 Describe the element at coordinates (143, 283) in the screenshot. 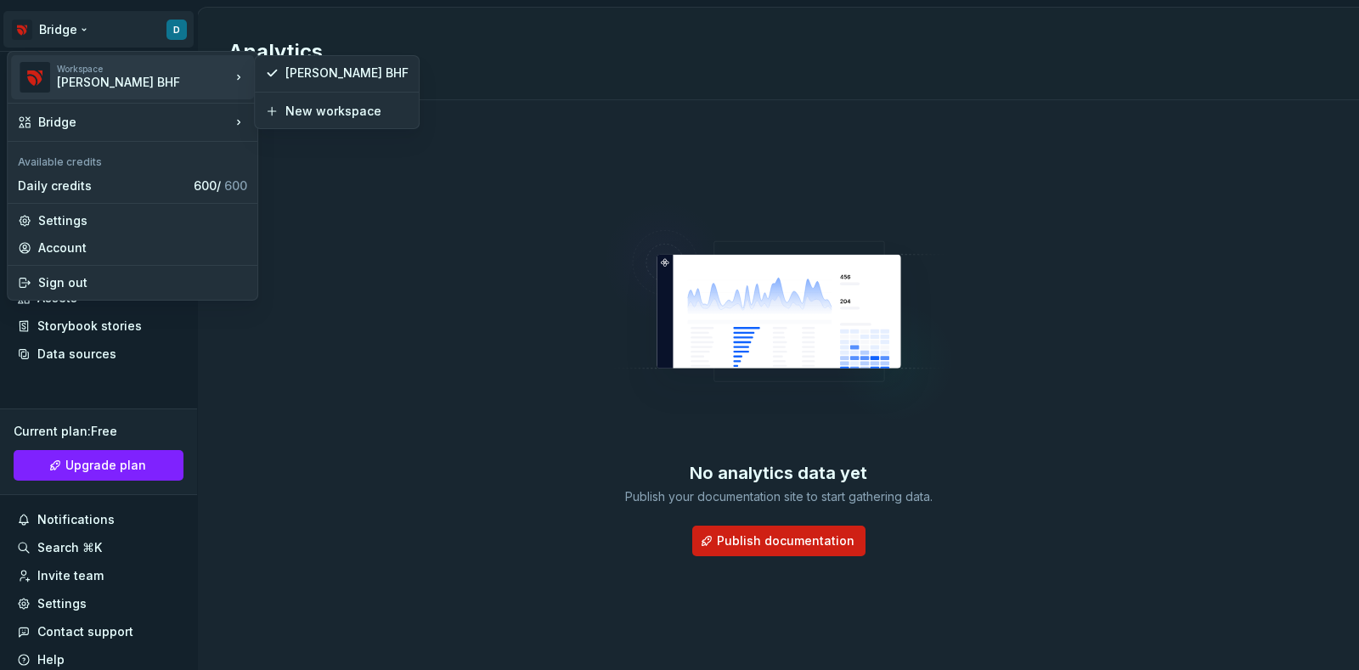

I see `div: Sign out` at that location.